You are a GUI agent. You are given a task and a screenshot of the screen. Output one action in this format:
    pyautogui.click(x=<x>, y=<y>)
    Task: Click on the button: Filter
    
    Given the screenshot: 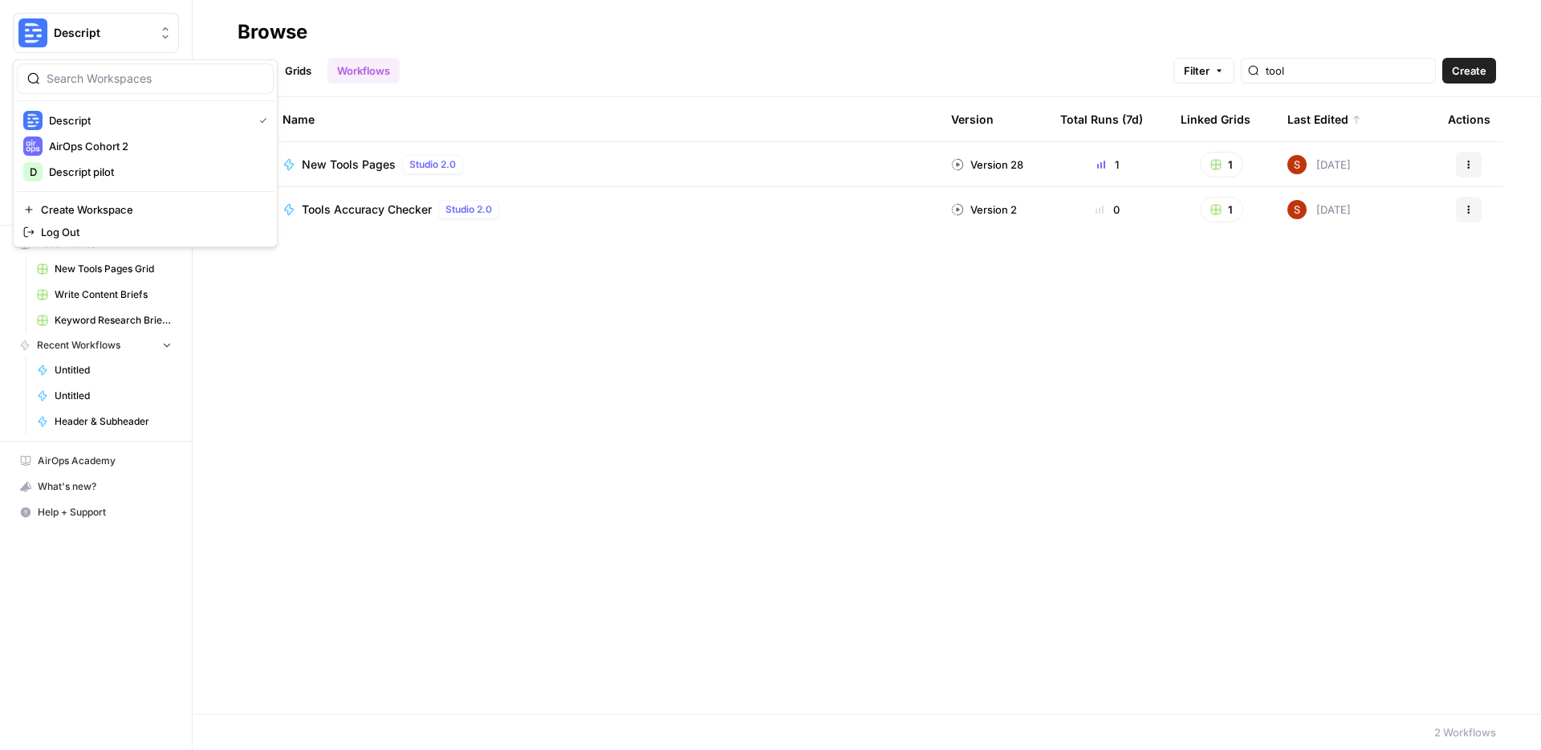 What is the action you would take?
    pyautogui.click(x=1204, y=71)
    